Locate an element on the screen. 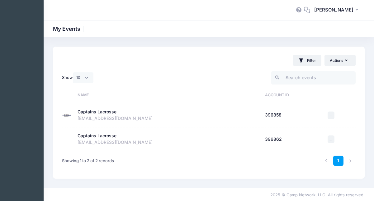  h1: My Events is located at coordinates (69, 29).